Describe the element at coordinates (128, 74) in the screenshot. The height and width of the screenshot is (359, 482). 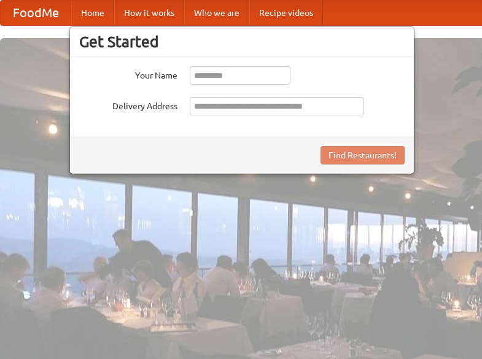
I see `label: Your Name` at that location.